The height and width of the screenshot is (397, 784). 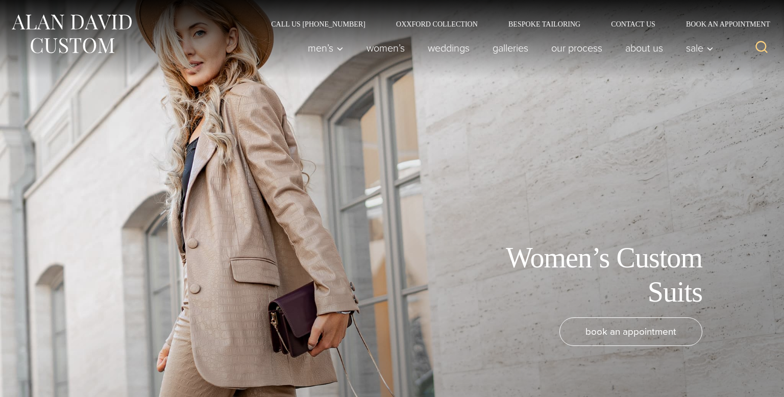 What do you see at coordinates (577, 48) in the screenshot?
I see `a: Our Process` at bounding box center [577, 48].